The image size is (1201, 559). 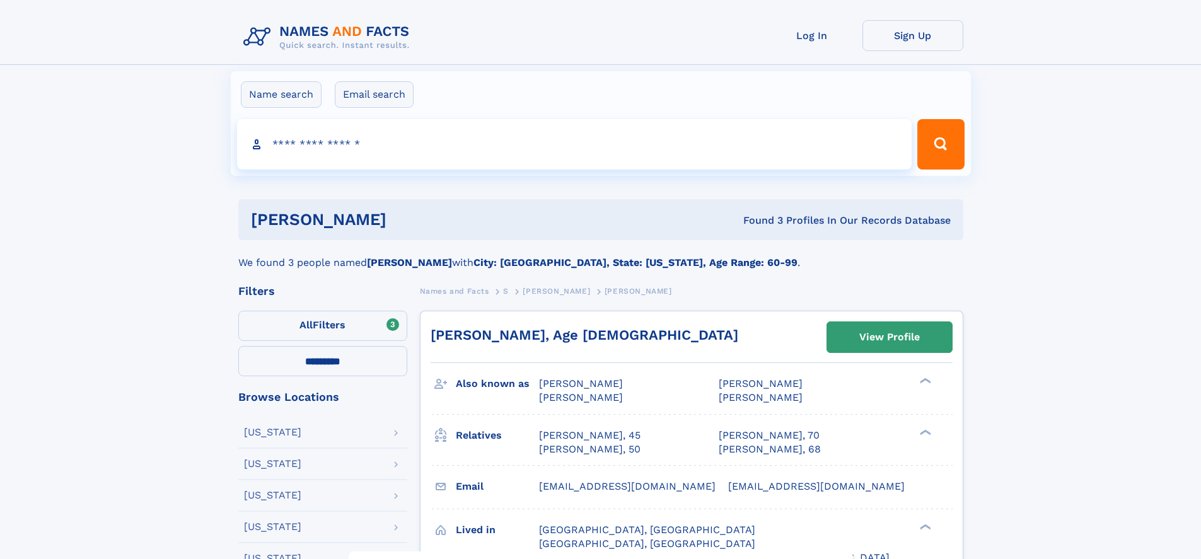 What do you see at coordinates (890, 337) in the screenshot?
I see `a: View Profile` at bounding box center [890, 337].